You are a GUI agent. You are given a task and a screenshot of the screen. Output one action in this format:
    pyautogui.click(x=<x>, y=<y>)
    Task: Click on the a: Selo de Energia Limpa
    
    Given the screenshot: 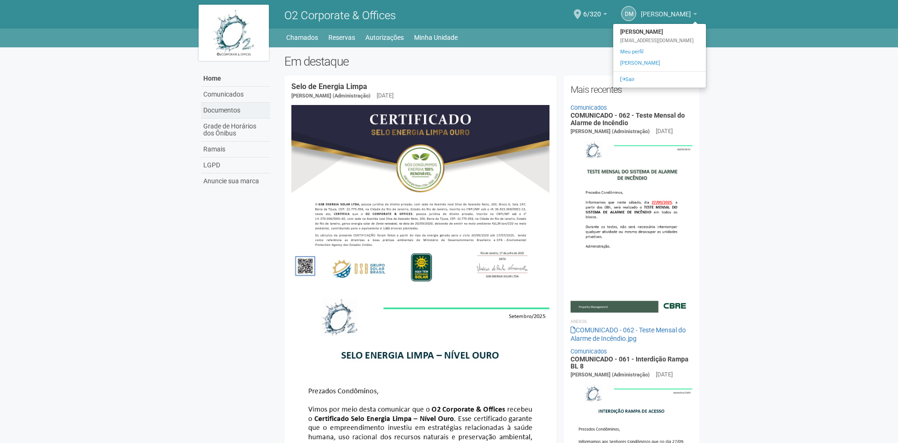 What is the action you would take?
    pyautogui.click(x=329, y=86)
    